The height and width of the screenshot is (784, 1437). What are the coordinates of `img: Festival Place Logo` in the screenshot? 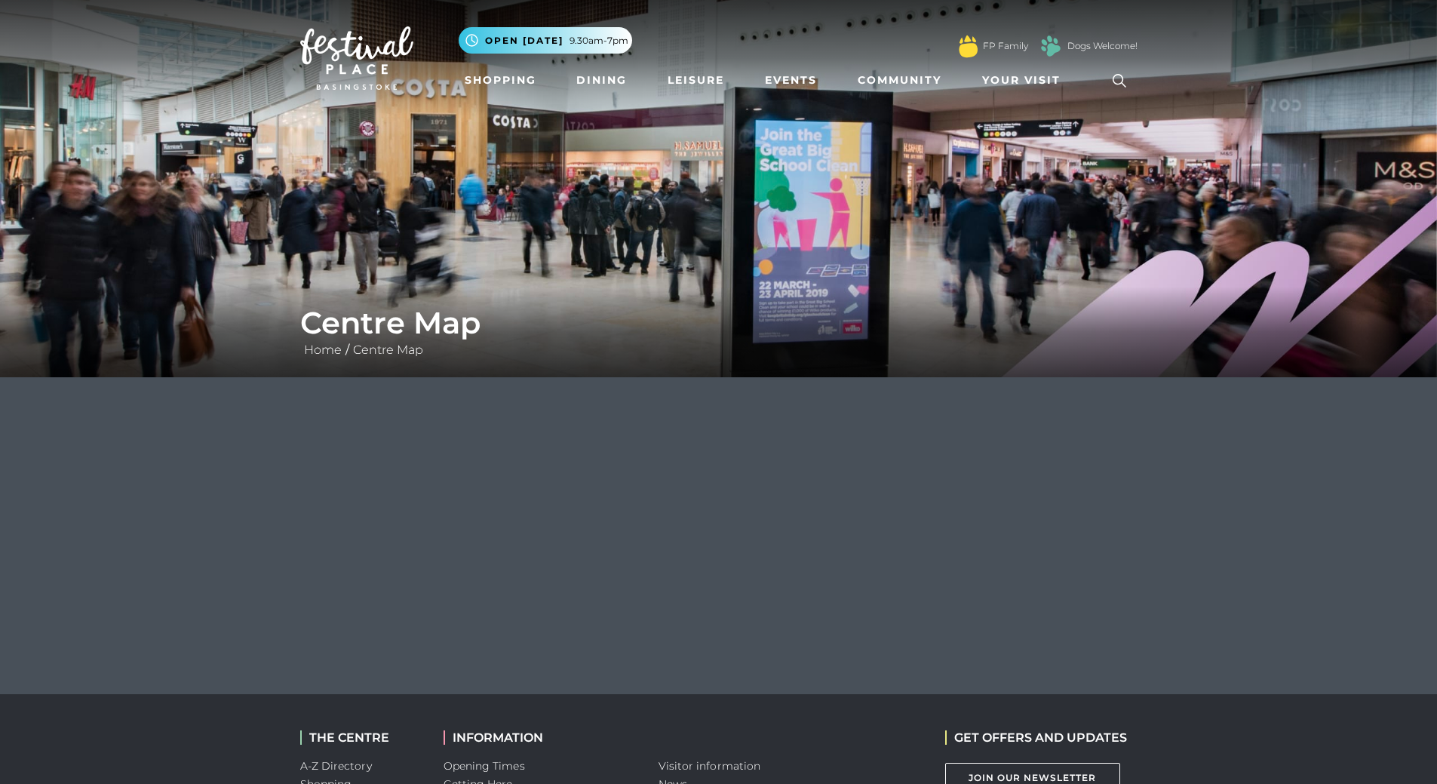 It's located at (357, 58).